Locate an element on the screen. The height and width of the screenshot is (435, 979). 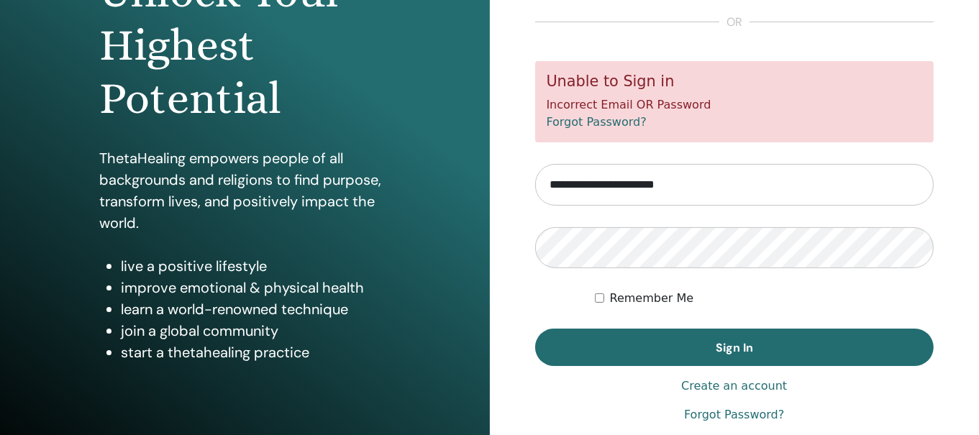
a: Create an account is located at coordinates (734, 386).